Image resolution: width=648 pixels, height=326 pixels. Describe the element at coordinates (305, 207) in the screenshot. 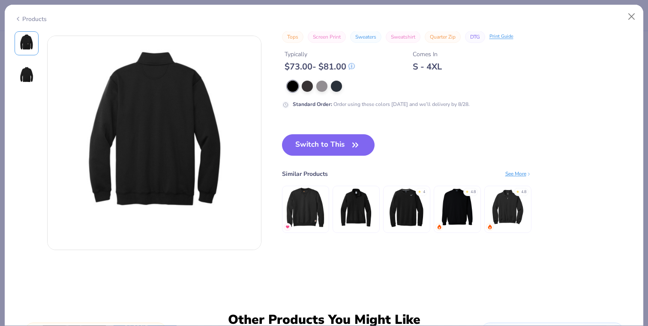

I see `img: Carhartt Midweight Crewneck Sweatshirt` at that location.